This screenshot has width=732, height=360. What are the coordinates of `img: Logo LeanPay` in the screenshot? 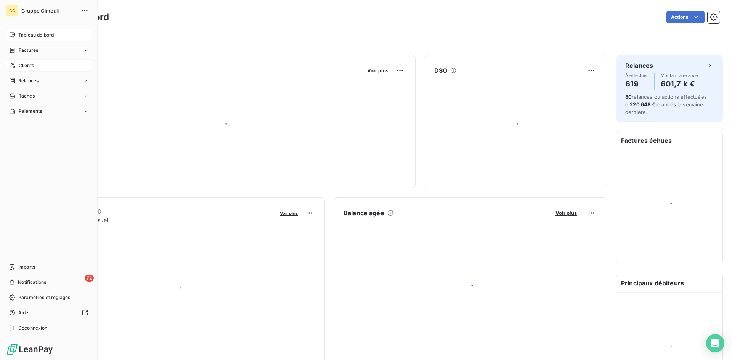 It's located at (30, 350).